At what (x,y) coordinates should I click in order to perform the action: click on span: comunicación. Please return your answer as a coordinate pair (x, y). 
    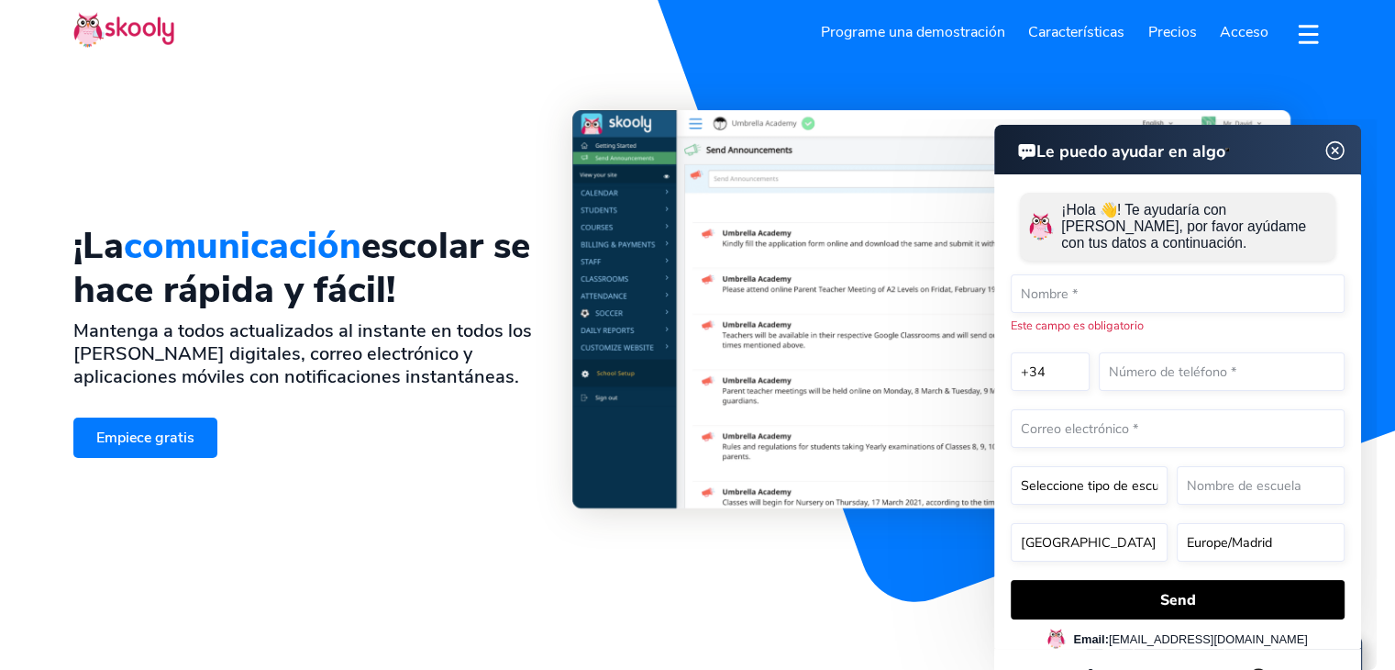
    Looking at the image, I should click on (242, 246).